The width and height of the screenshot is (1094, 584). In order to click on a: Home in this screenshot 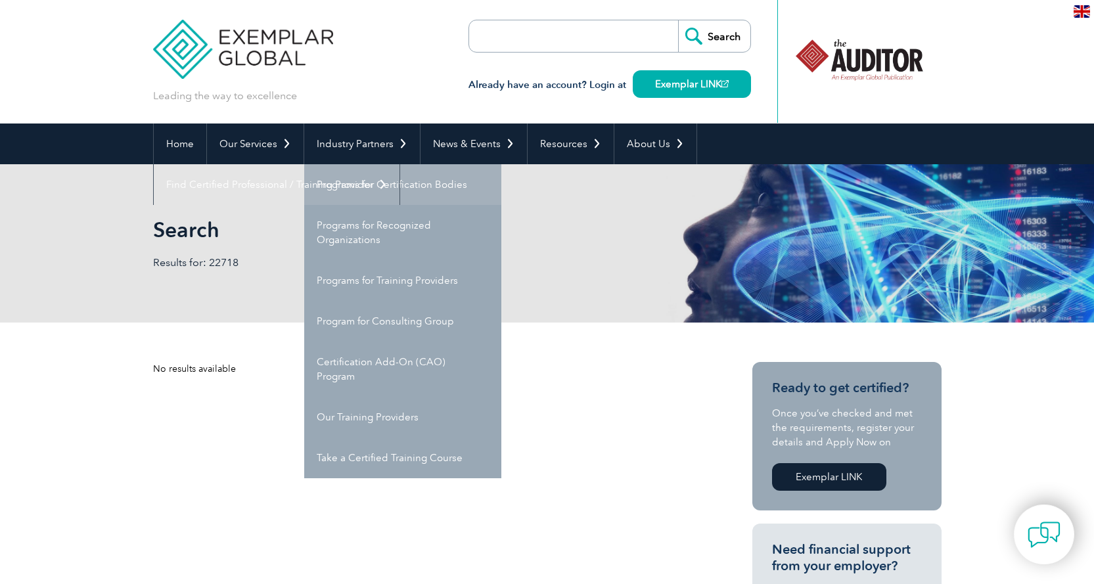, I will do `click(180, 144)`.